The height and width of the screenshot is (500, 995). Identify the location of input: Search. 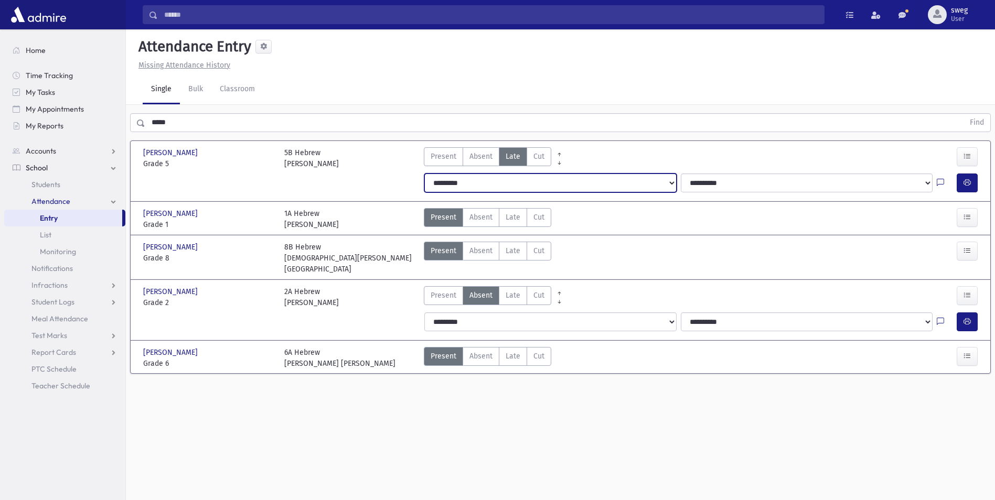
(491, 15).